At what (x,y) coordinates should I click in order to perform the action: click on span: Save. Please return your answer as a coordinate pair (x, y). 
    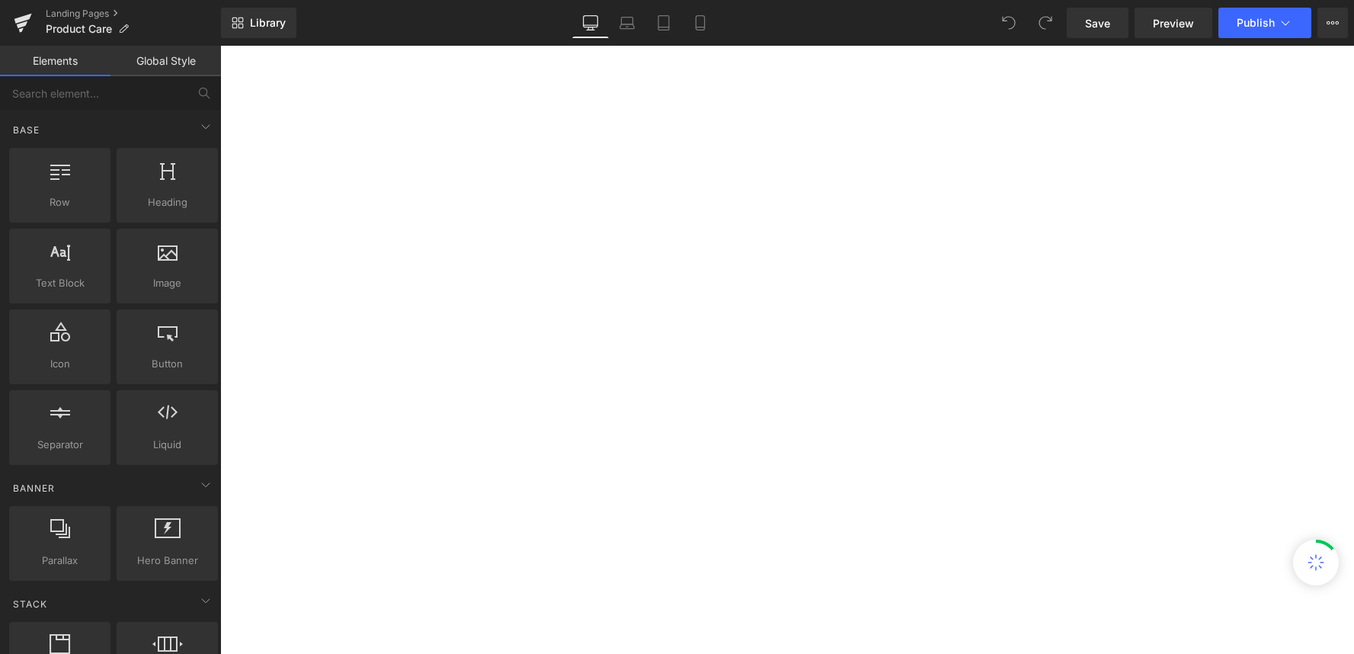
    Looking at the image, I should click on (1097, 23).